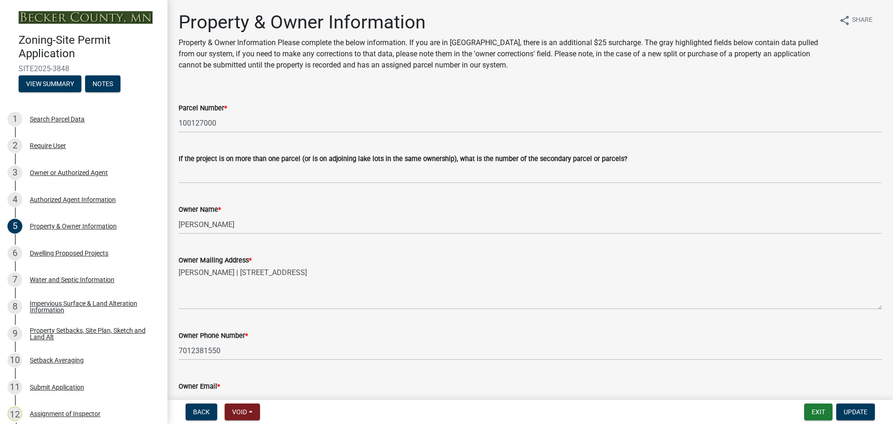 The height and width of the screenshot is (424, 893). What do you see at coordinates (15, 387) in the screenshot?
I see `div: 11` at bounding box center [15, 387].